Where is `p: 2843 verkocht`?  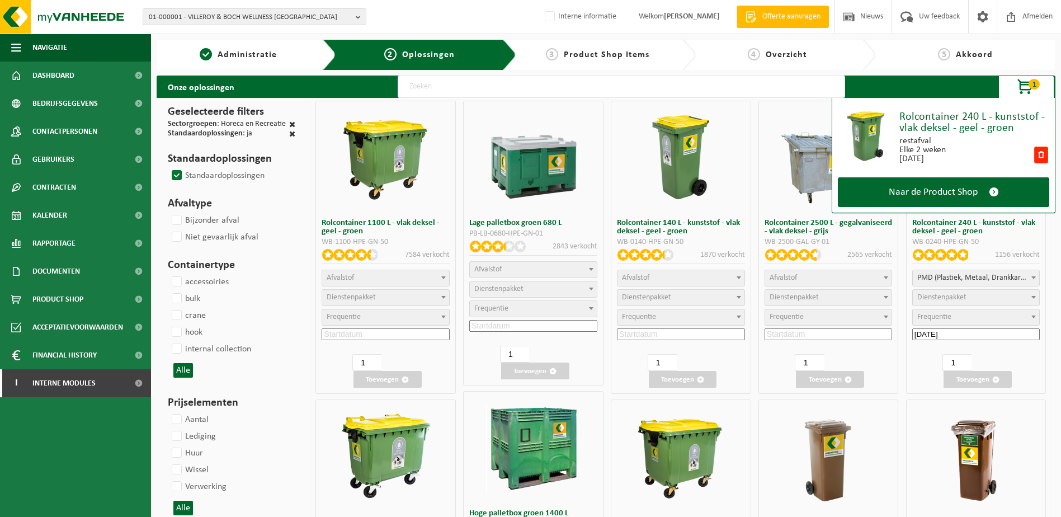 p: 2843 verkocht is located at coordinates (575, 246).